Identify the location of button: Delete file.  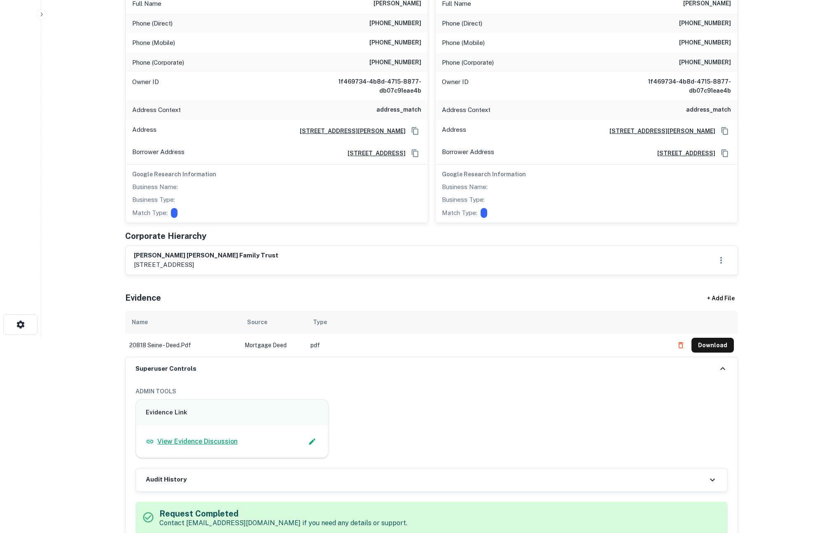
(681, 345).